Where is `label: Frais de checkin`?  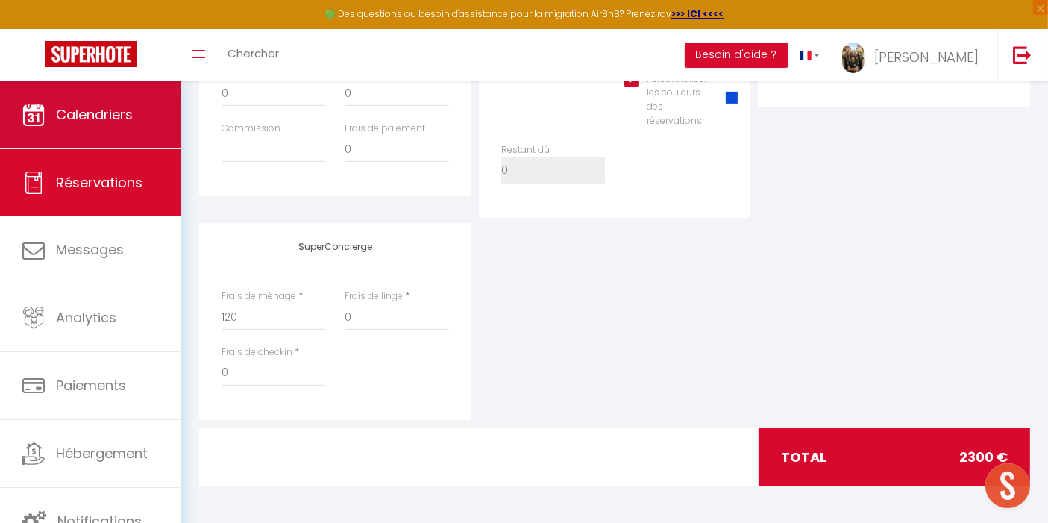
label: Frais de checkin is located at coordinates (257, 352).